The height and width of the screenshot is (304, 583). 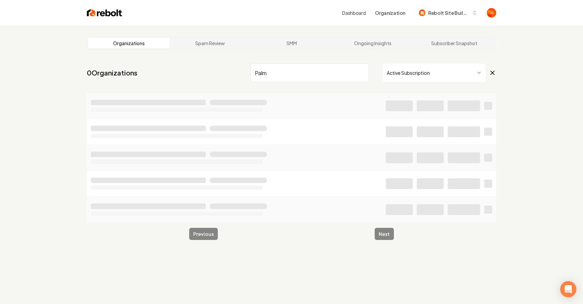 What do you see at coordinates (310, 73) in the screenshot?
I see `input: Search by name or ID` at bounding box center [310, 73].